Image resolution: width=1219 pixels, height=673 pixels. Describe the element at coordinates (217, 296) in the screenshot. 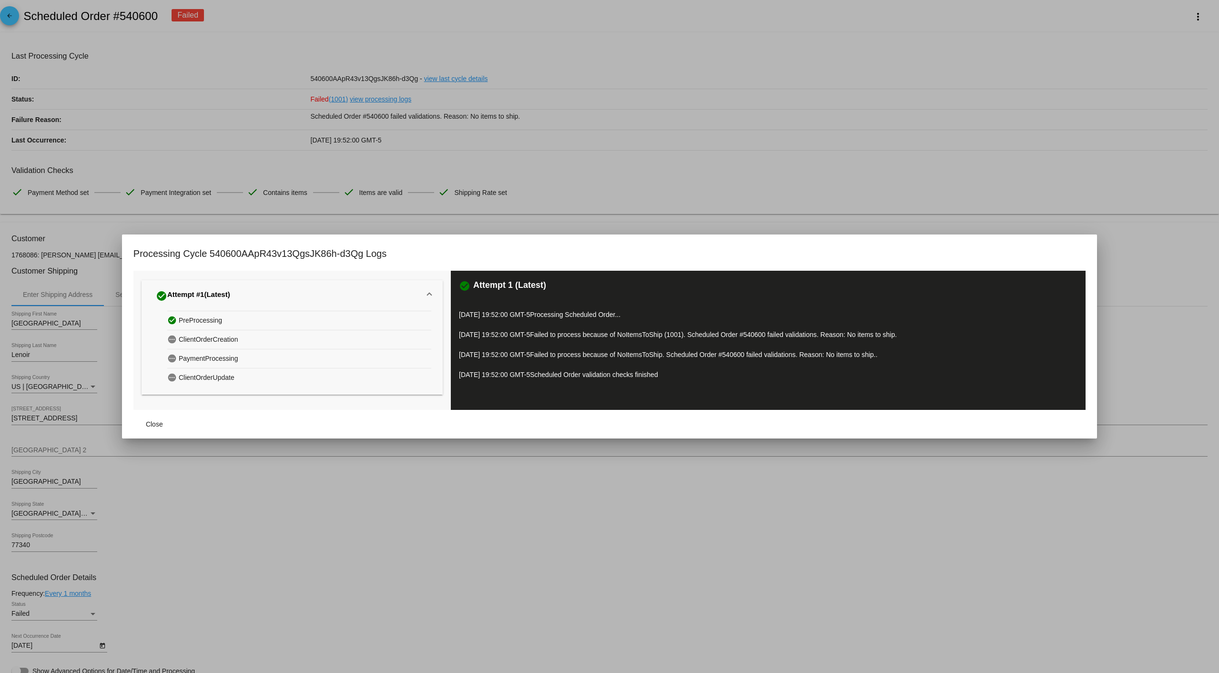

I see `span: (Latest)` at that location.